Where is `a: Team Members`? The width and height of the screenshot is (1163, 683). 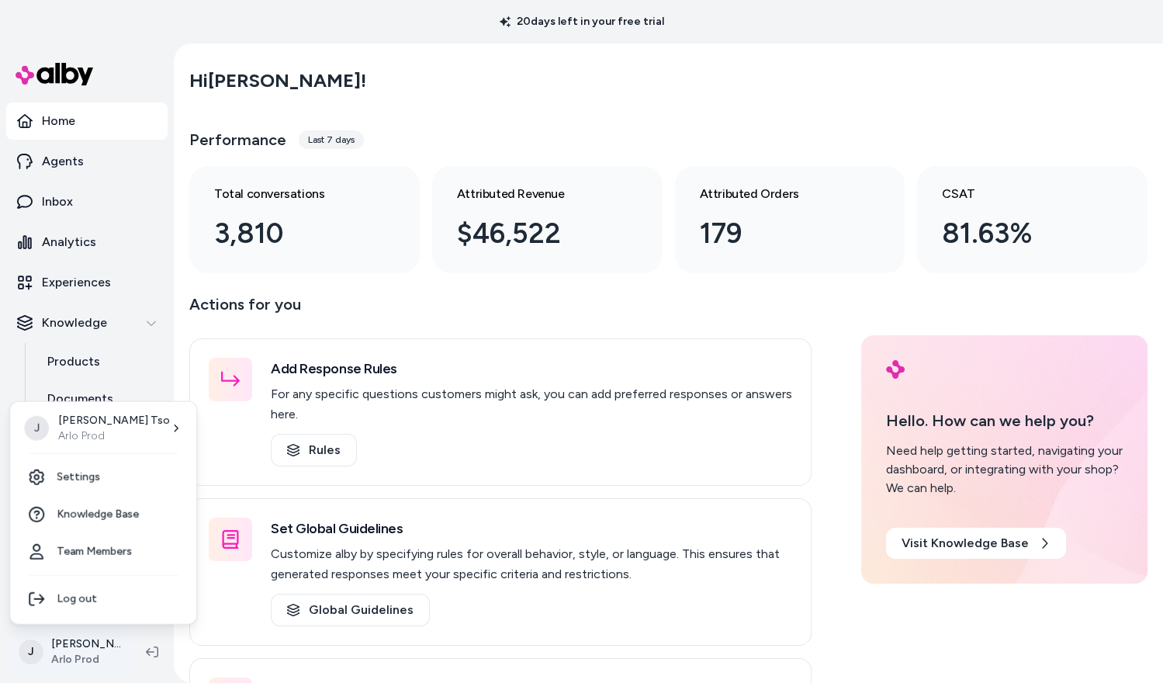 a: Team Members is located at coordinates (103, 552).